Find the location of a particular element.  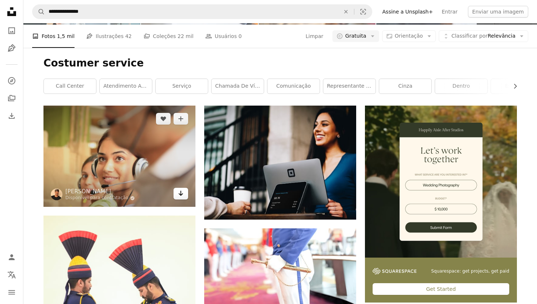

a: Assine a Unsplash+ is located at coordinates (408, 12).